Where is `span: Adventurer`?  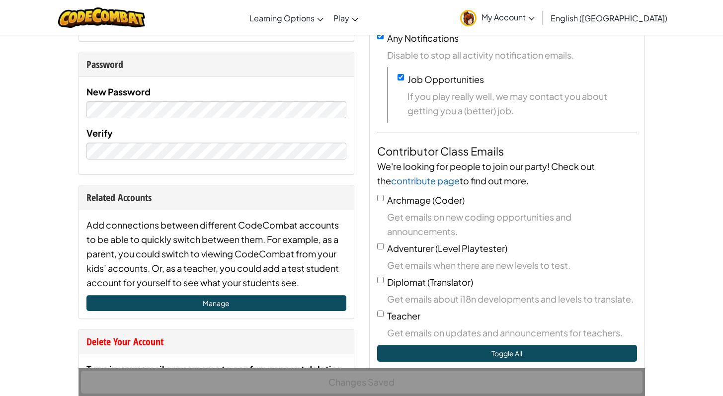 span: Adventurer is located at coordinates (410, 248).